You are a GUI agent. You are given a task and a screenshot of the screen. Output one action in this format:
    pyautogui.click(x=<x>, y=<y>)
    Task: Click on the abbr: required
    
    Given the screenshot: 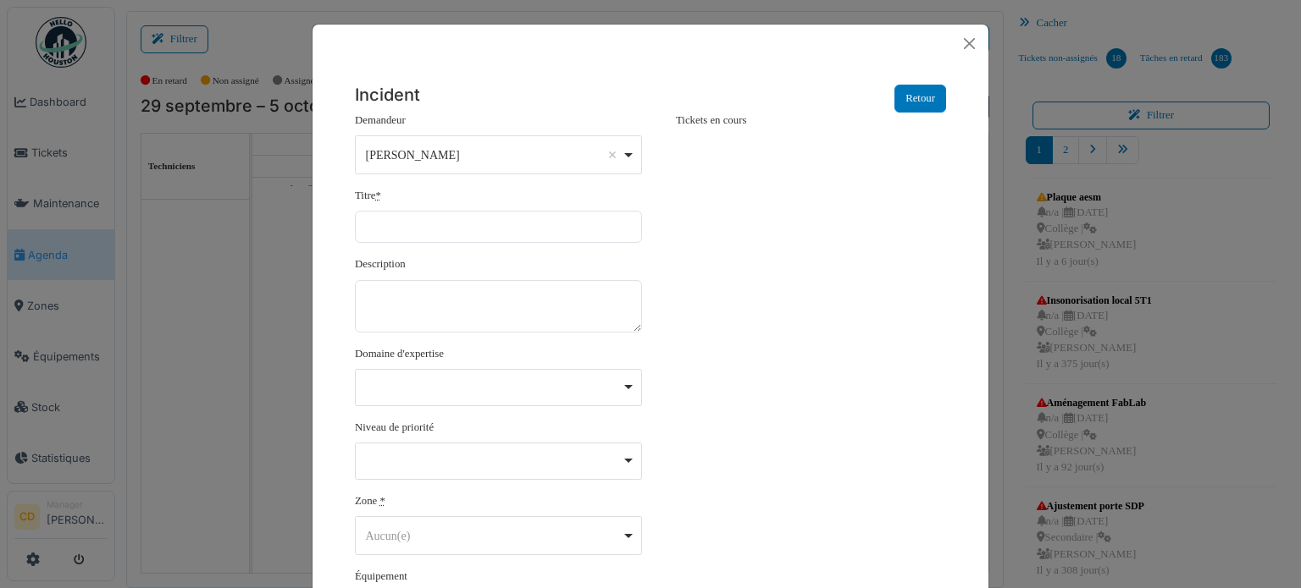 What is the action you would take?
    pyautogui.click(x=383, y=501)
    